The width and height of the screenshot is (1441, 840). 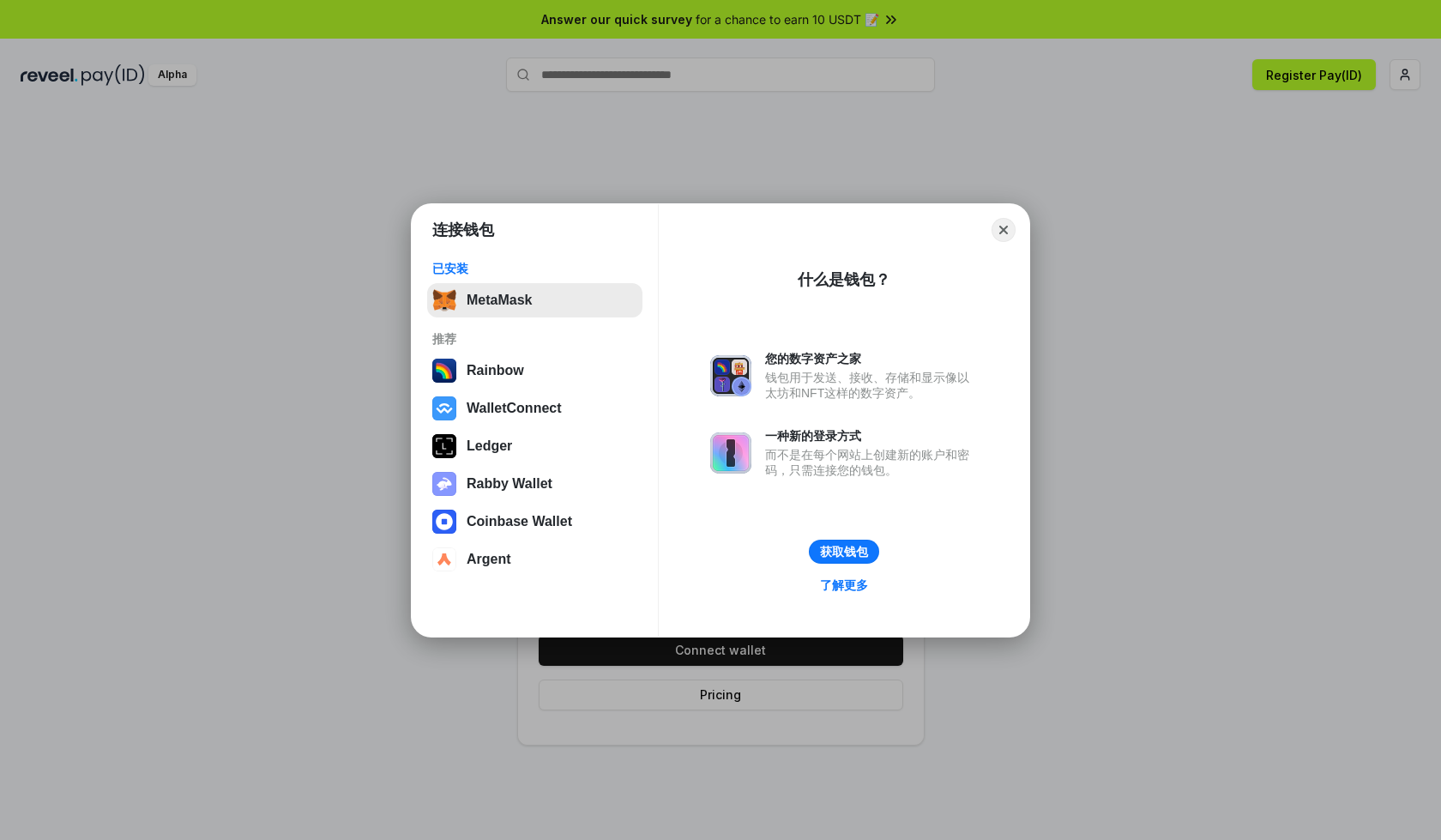 I want to click on div: 推荐, so click(x=534, y=339).